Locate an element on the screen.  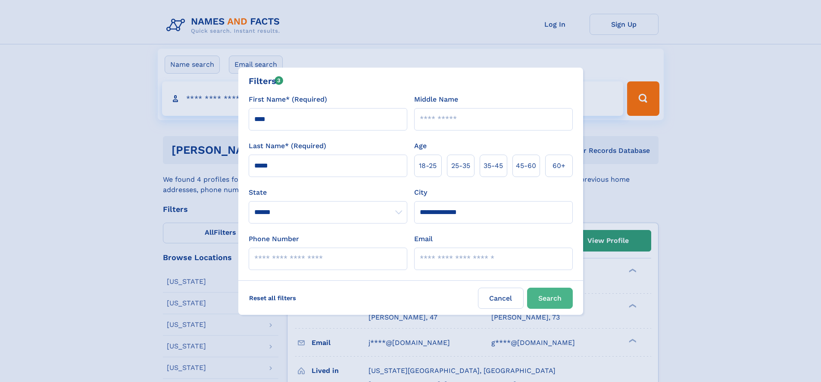
label: Age is located at coordinates (420, 146).